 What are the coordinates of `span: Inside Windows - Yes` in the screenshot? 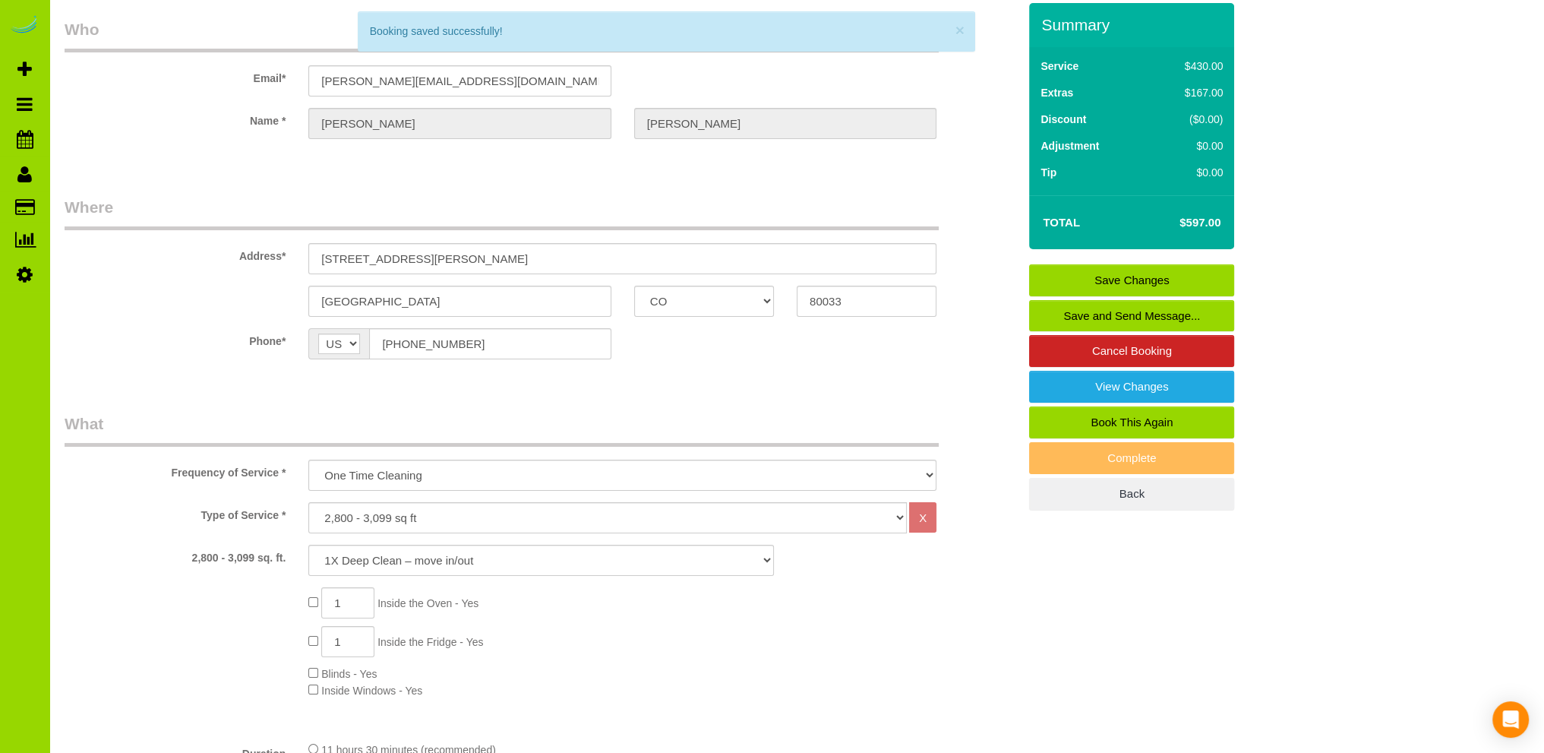 It's located at (371, 690).